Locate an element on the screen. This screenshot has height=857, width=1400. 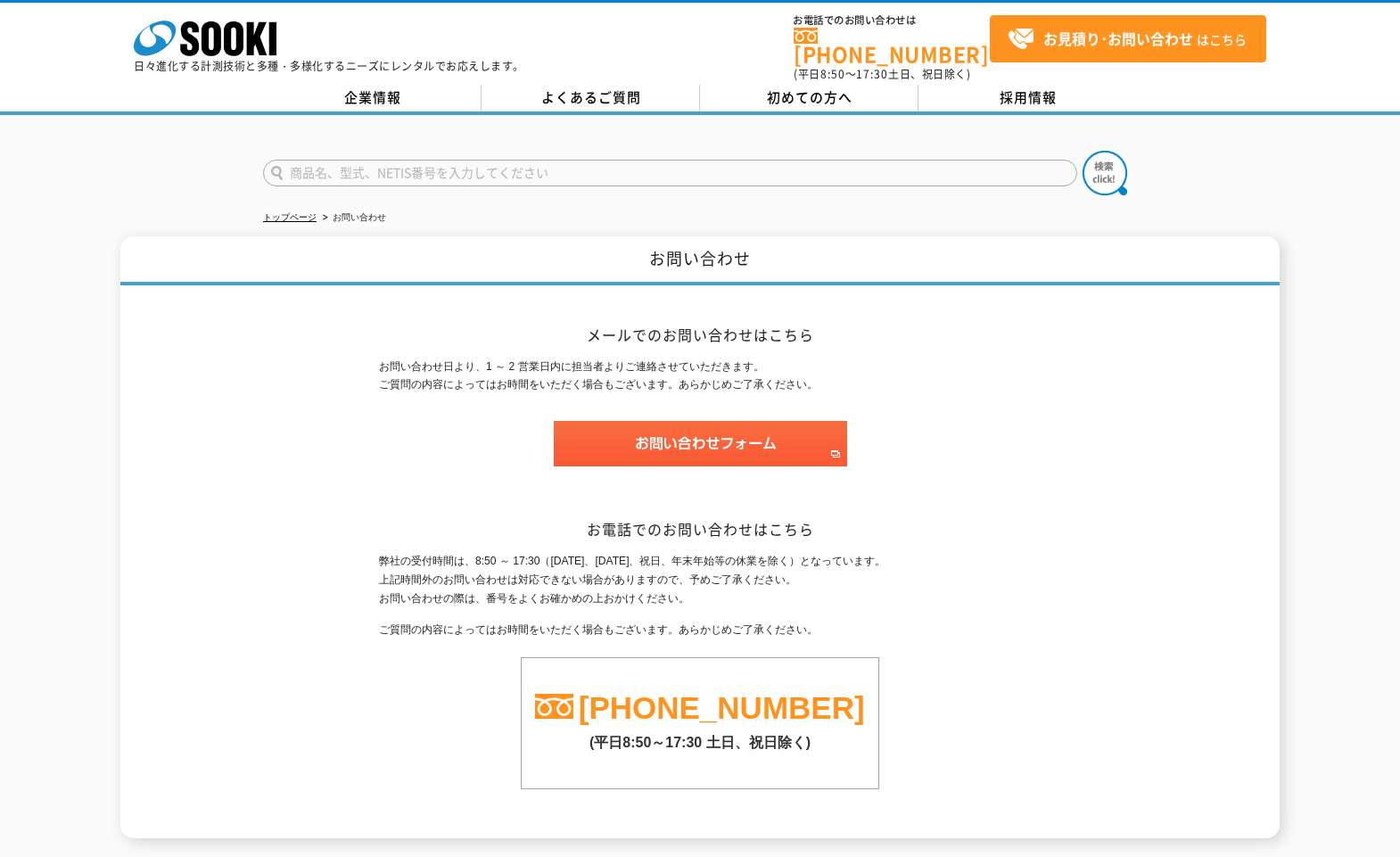
span: 17:30 is located at coordinates (872, 74).